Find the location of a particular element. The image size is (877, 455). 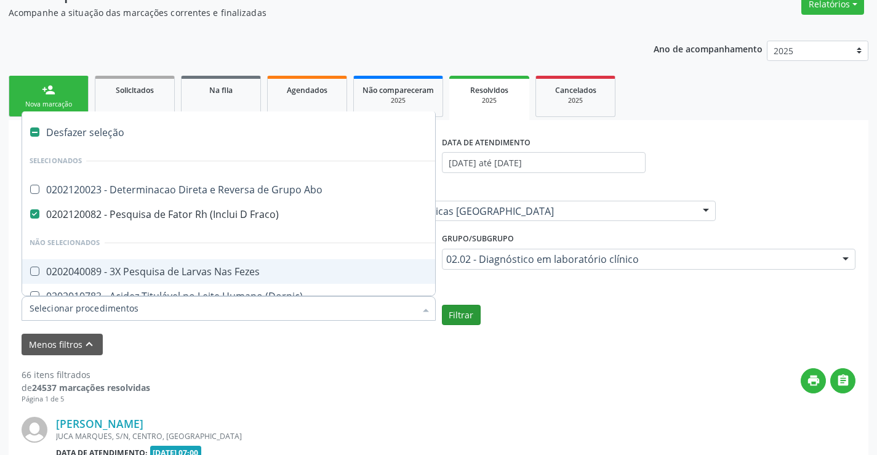

button: Filtrar is located at coordinates (461, 315).